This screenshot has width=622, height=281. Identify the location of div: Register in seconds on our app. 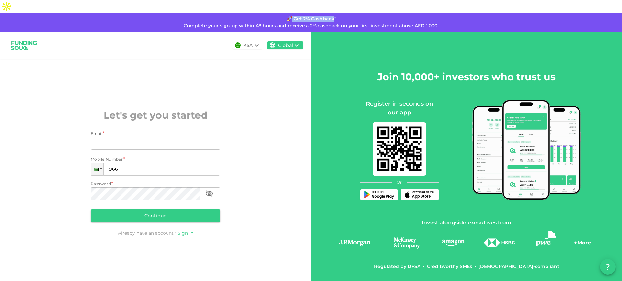
(399, 108).